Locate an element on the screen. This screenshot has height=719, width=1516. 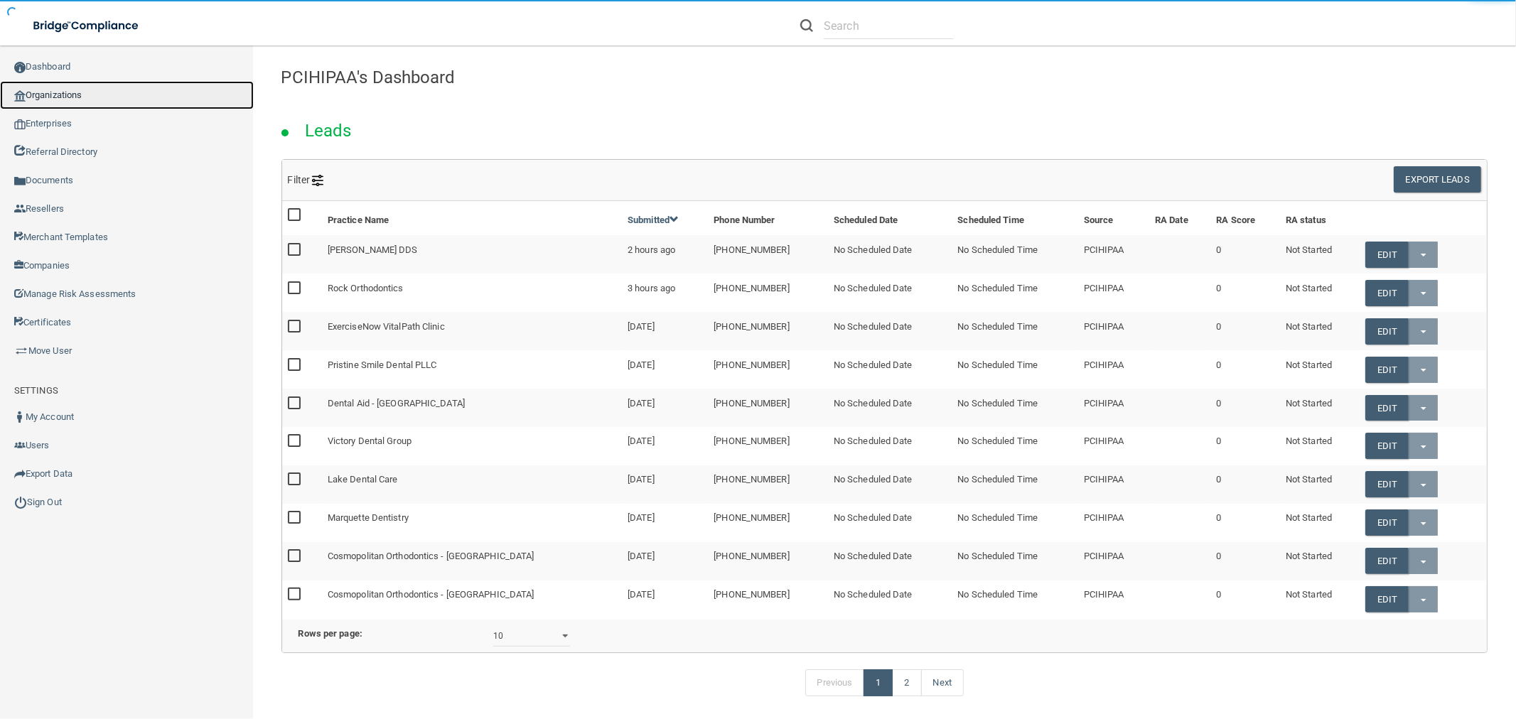
td: 3 hours ago is located at coordinates (665, 293).